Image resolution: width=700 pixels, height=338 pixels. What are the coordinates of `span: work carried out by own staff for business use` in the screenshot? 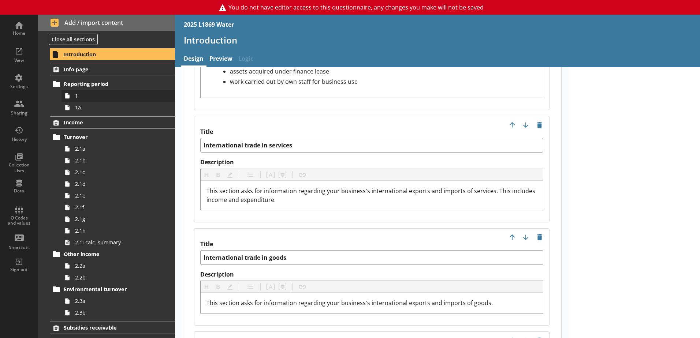 It's located at (294, 82).